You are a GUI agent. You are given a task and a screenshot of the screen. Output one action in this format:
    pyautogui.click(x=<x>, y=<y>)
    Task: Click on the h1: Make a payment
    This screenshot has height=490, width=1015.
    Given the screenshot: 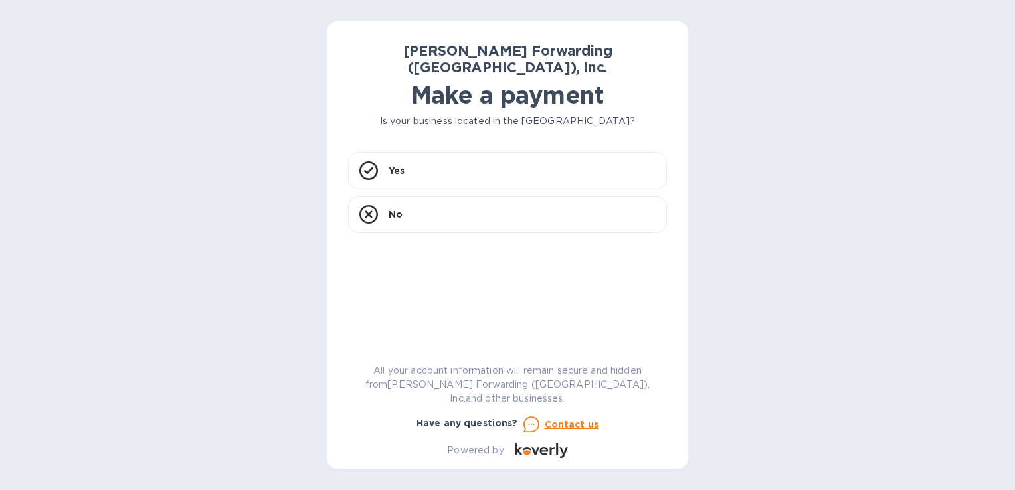 What is the action you would take?
    pyautogui.click(x=507, y=95)
    